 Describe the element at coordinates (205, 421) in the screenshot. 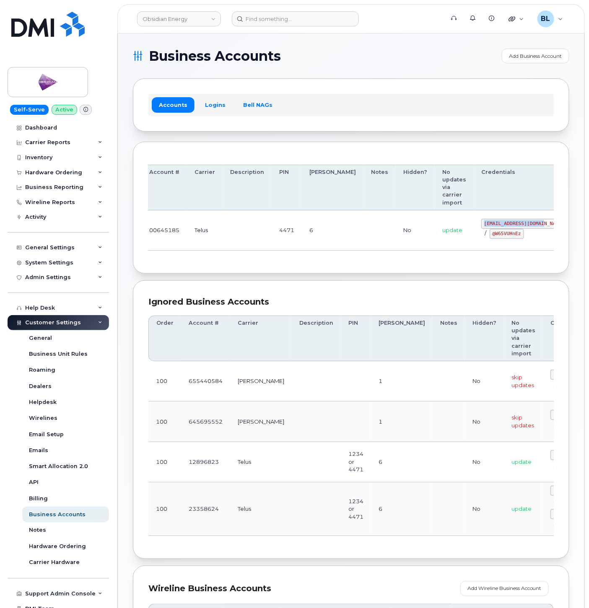

I see `td: 645695552` at that location.